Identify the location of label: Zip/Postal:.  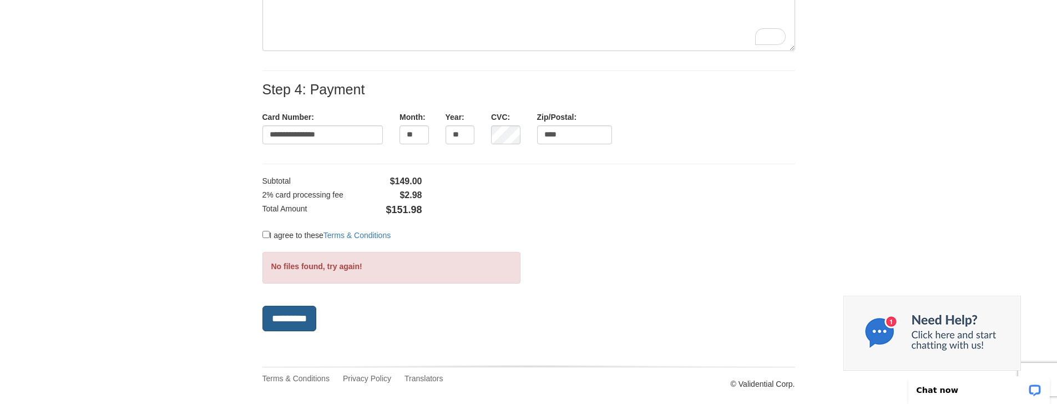
(557, 117).